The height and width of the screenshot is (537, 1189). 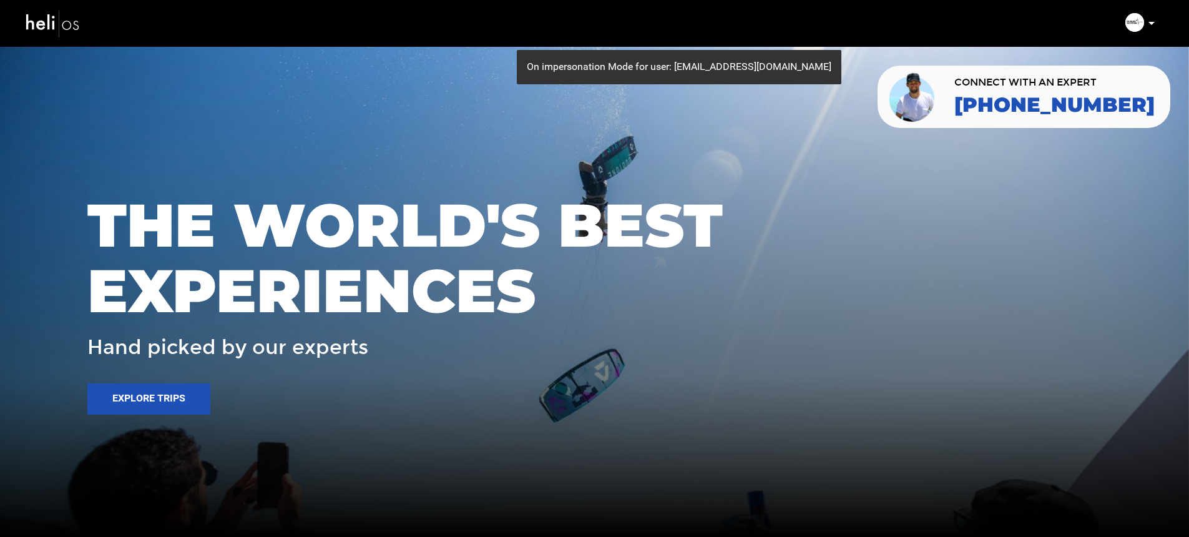 What do you see at coordinates (228, 347) in the screenshot?
I see `span: Hand picked by our experts` at bounding box center [228, 347].